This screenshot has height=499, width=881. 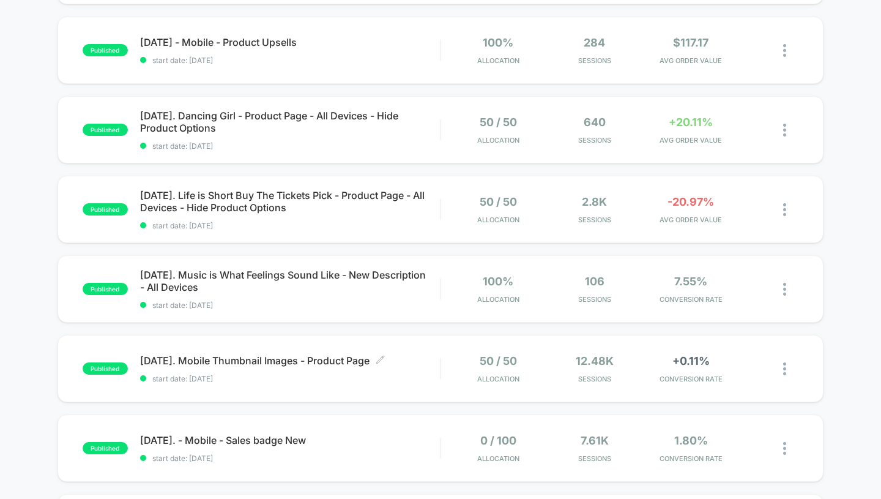 What do you see at coordinates (691, 42) in the screenshot?
I see `span: $117.17` at bounding box center [691, 42].